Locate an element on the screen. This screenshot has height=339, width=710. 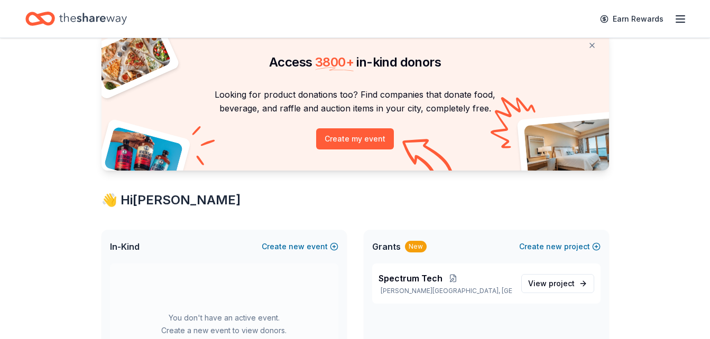
button: Createnewevent is located at coordinates (300, 247).